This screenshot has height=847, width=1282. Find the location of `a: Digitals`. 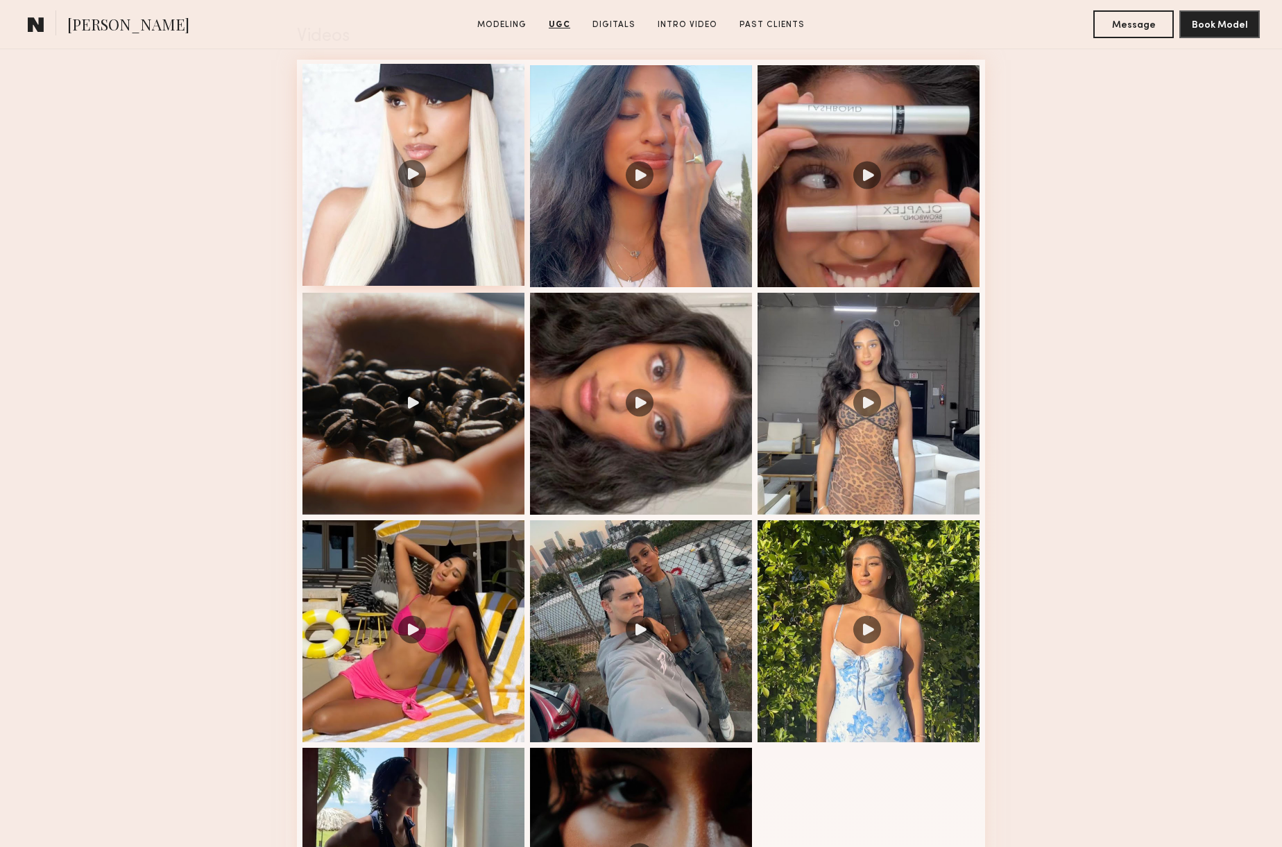

a: Digitals is located at coordinates (614, 25).